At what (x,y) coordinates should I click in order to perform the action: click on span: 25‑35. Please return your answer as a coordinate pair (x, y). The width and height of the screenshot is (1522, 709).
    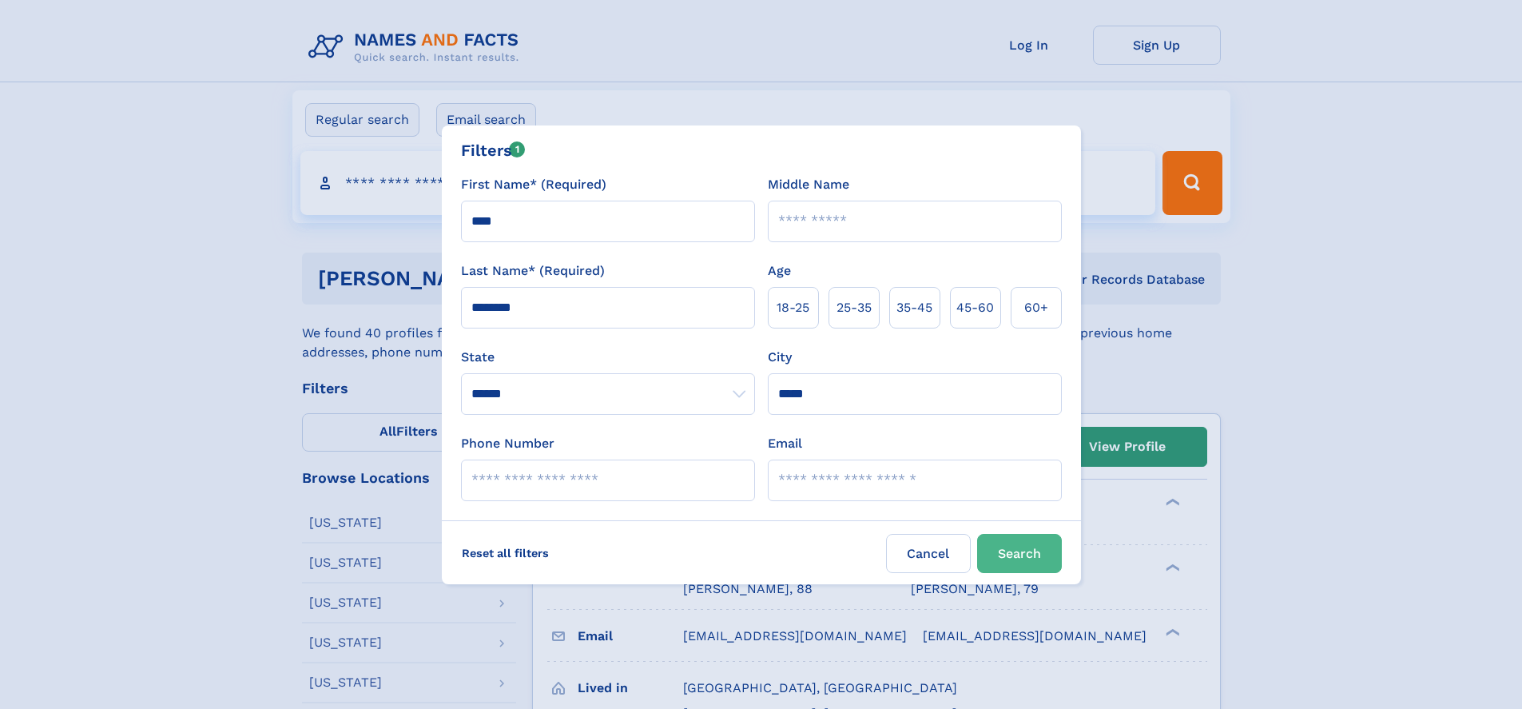
    Looking at the image, I should click on (854, 308).